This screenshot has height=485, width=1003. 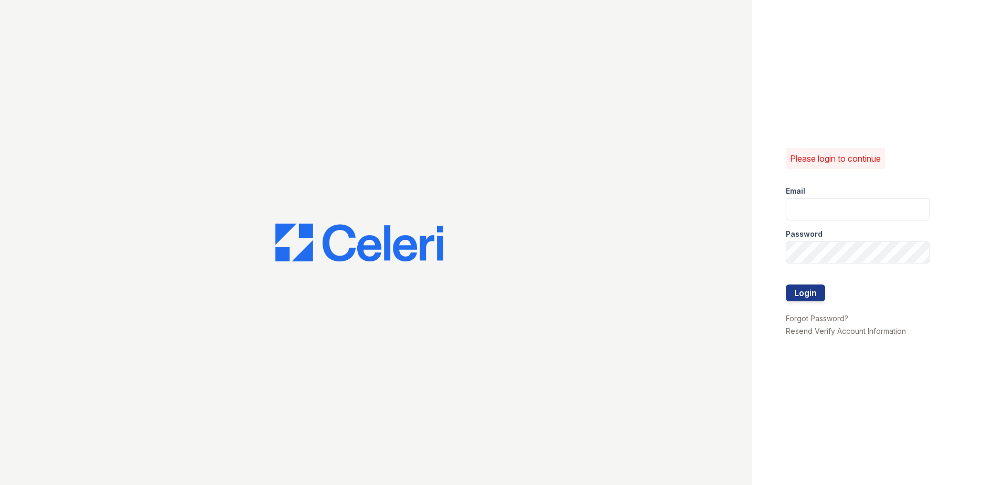 I want to click on label: Email, so click(x=795, y=191).